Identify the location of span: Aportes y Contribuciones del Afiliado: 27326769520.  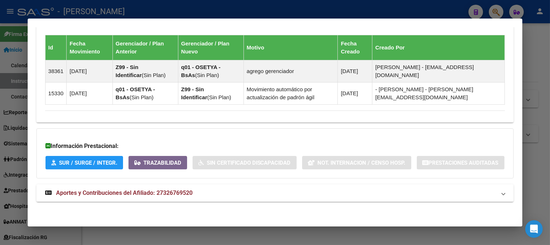
(124, 193).